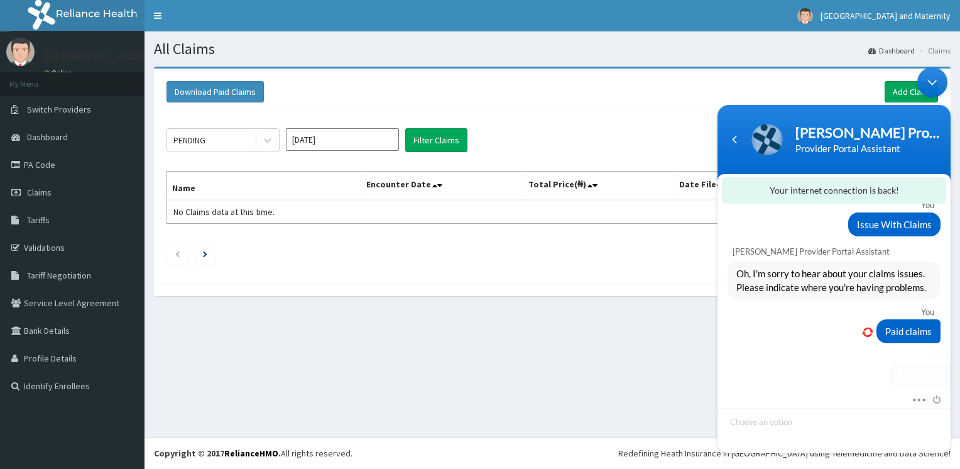 This screenshot has width=960, height=469. Describe the element at coordinates (189, 140) in the screenshot. I see `div: PENDING` at that location.